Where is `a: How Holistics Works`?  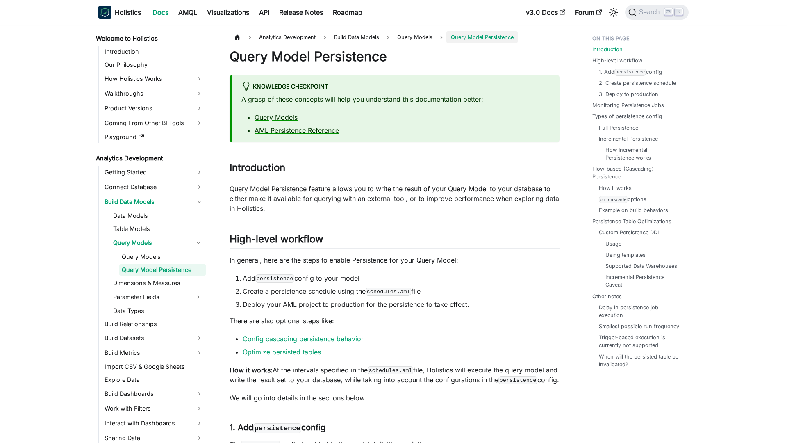
a: How Holistics Works is located at coordinates (154, 79).